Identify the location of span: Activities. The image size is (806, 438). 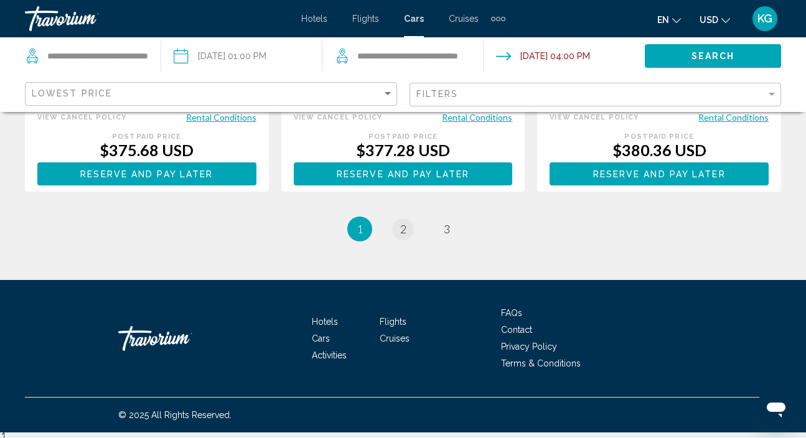
(329, 356).